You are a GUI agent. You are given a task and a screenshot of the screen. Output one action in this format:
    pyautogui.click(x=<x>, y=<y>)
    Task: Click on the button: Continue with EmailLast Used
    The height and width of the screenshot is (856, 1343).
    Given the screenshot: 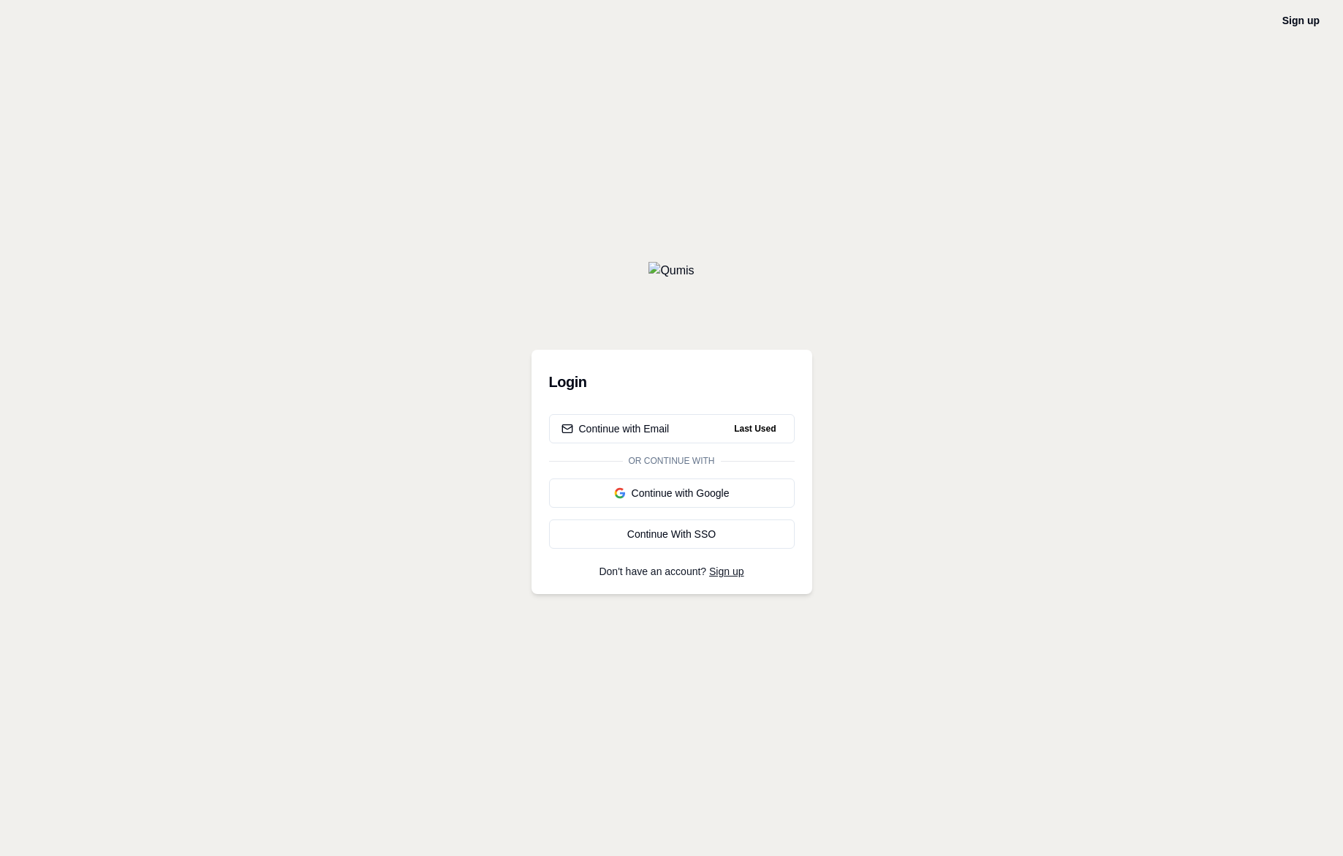 What is the action you would take?
    pyautogui.click(x=672, y=429)
    